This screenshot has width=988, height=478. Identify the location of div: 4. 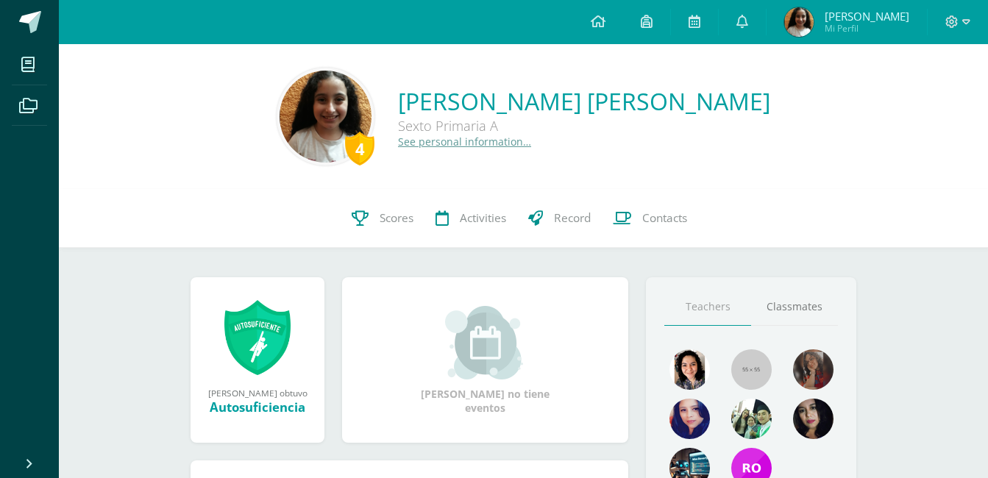
(360, 149).